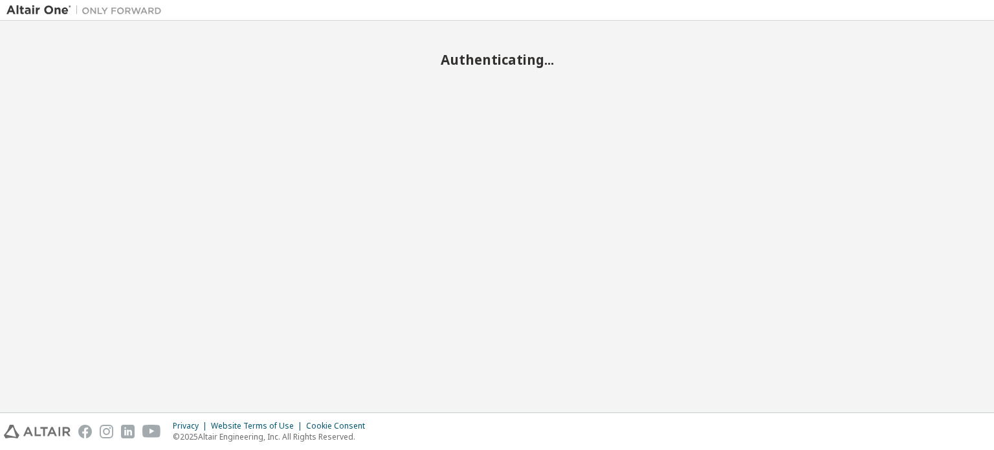 This screenshot has width=994, height=450. I want to click on img: youtube.svg, so click(151, 431).